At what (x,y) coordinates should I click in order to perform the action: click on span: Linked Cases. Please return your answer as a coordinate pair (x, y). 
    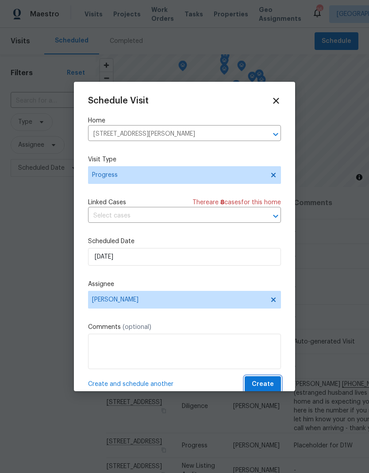
    Looking at the image, I should click on (107, 202).